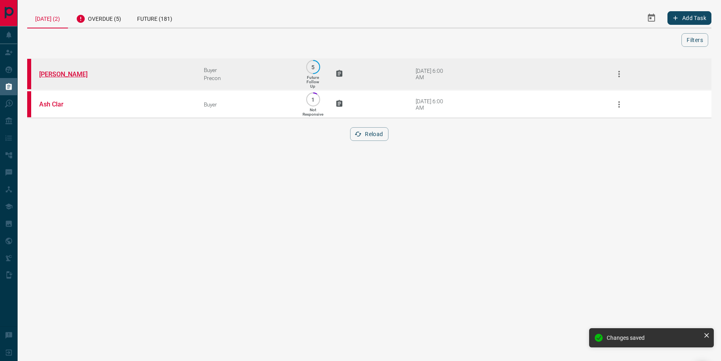 This screenshot has height=361, width=721. What do you see at coordinates (98, 18) in the screenshot?
I see `div: Overdue (5)` at bounding box center [98, 18].